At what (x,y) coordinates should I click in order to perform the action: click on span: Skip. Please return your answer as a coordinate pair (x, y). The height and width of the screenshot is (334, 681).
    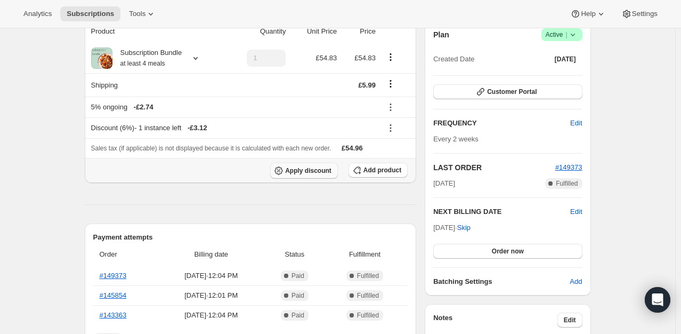
    Looking at the image, I should click on (464, 228).